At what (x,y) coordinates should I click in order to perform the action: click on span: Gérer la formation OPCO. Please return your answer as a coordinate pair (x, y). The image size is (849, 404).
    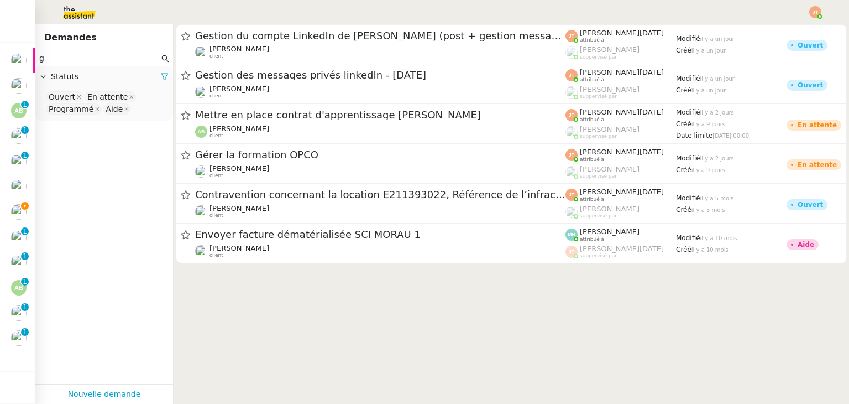
    Looking at the image, I should click on (380, 155).